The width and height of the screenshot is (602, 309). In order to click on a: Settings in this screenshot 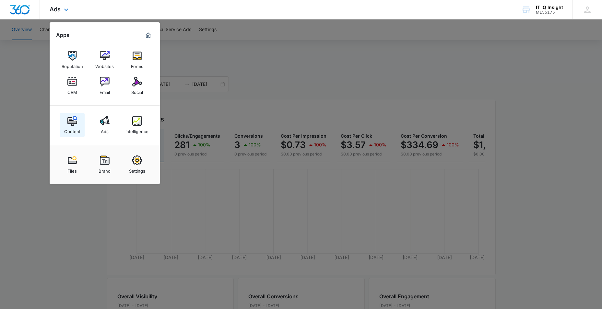, I will do `click(137, 165)`.